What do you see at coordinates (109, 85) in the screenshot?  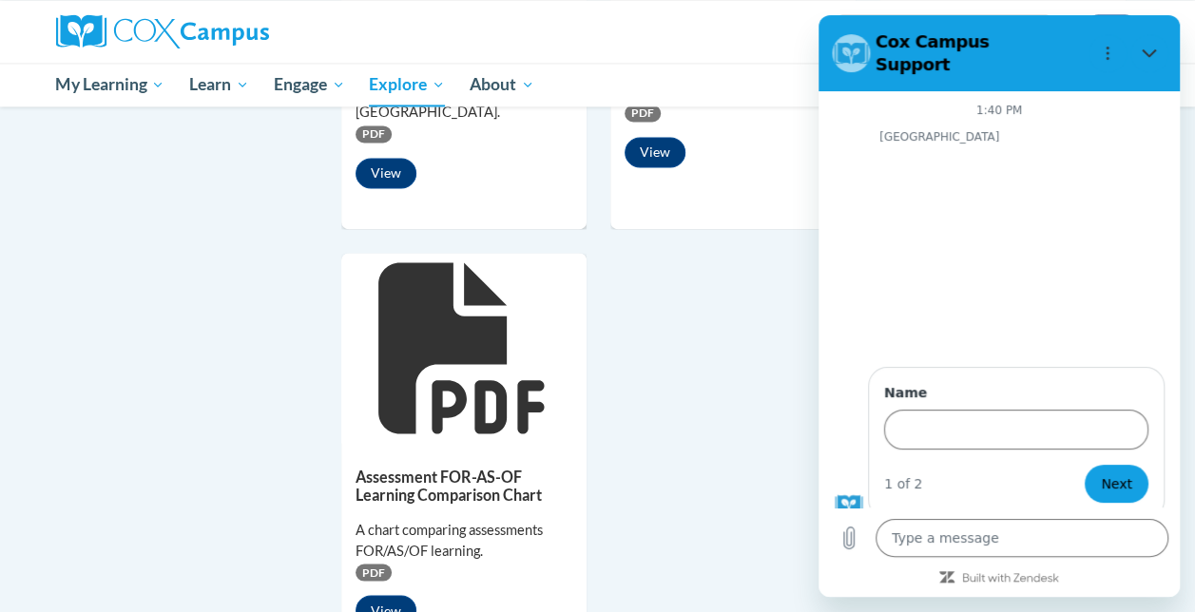 I see `span: My Learning` at bounding box center [109, 85].